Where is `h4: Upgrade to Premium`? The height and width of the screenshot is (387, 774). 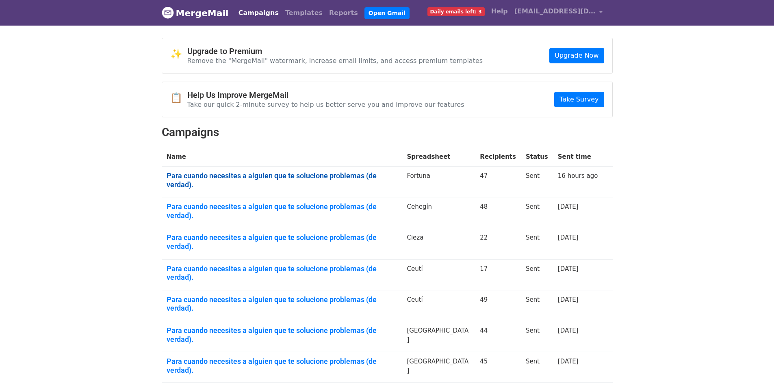 h4: Upgrade to Premium is located at coordinates (335, 51).